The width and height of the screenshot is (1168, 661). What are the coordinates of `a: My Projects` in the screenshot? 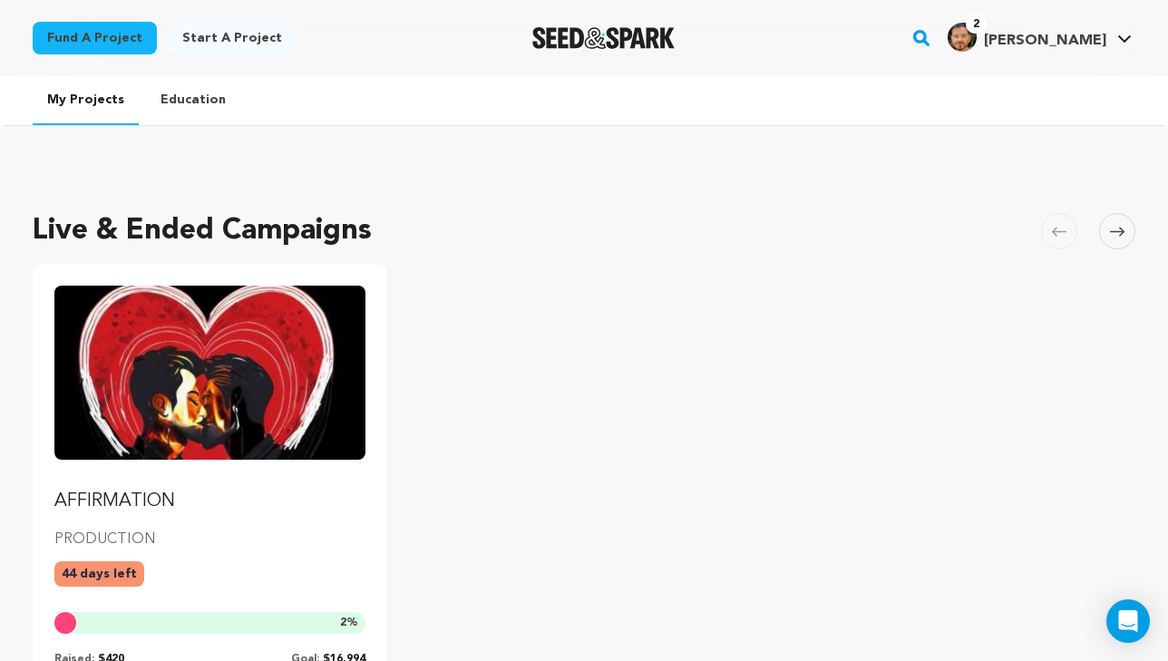 It's located at (85, 101).